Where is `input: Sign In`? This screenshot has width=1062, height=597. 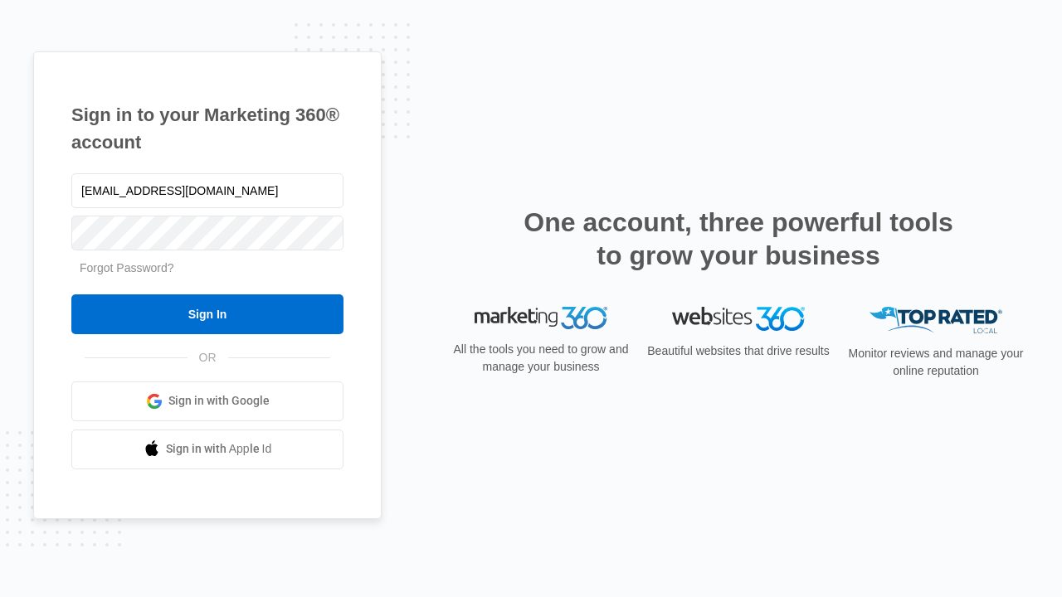
input: Sign In is located at coordinates (207, 314).